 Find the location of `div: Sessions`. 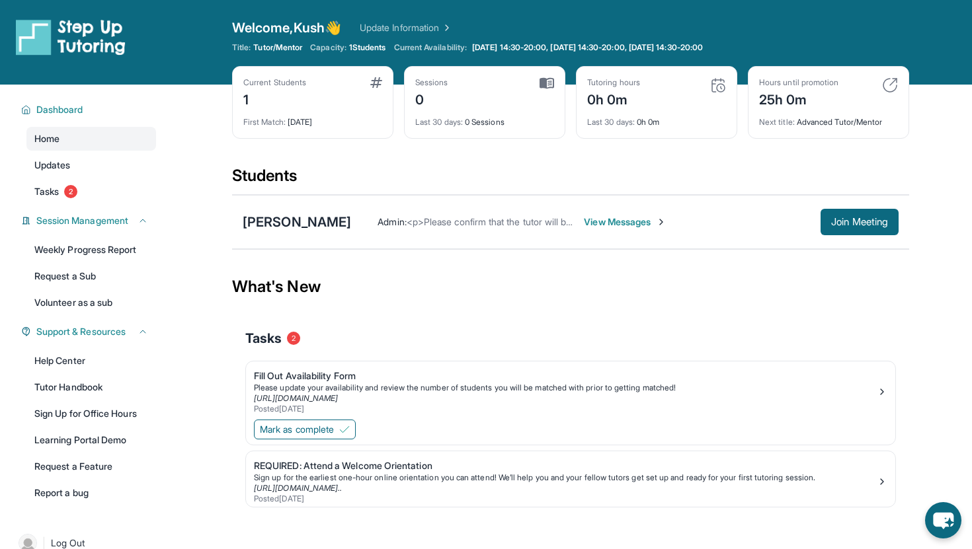

div: Sessions is located at coordinates (432, 83).